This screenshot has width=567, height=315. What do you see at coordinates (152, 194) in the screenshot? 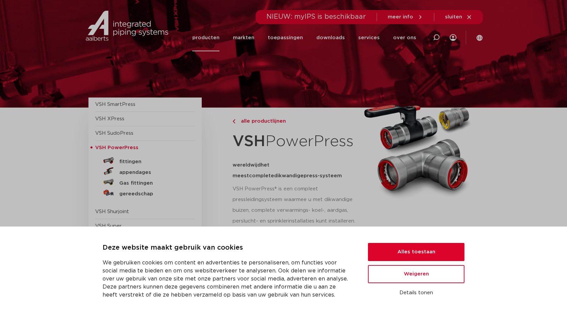
I see `h5: gereedschap` at bounding box center [152, 194].